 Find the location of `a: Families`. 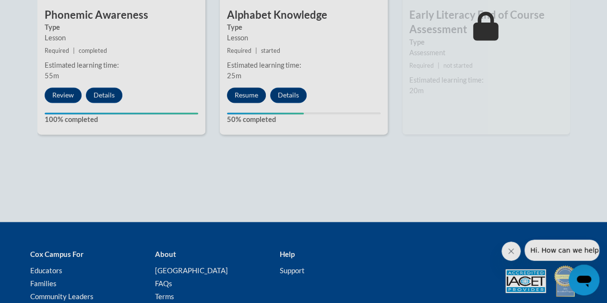

a: Families is located at coordinates (43, 283).